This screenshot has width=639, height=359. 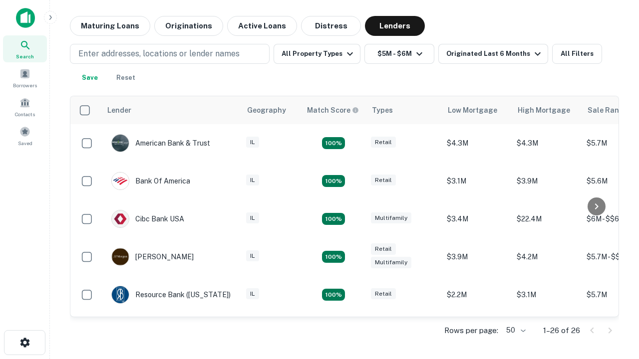 What do you see at coordinates (614, 272) in the screenshot?
I see `div: Chat Widget` at bounding box center [614, 272].